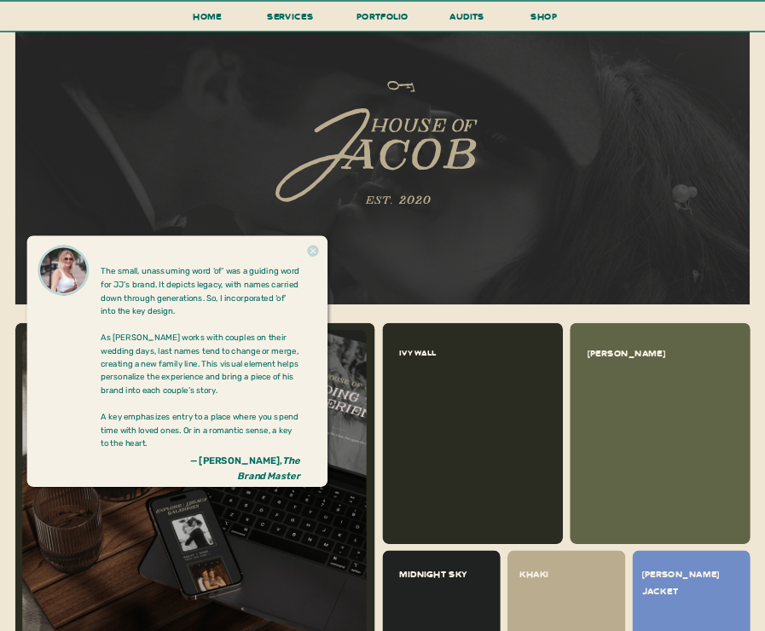 The image size is (765, 631). Describe the element at coordinates (453, 574) in the screenshot. I see `h3: midnight sky` at that location.